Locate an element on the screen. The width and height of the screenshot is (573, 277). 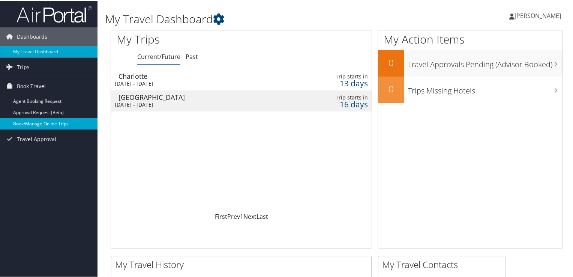
div: Charlotte is located at coordinates (202, 75).